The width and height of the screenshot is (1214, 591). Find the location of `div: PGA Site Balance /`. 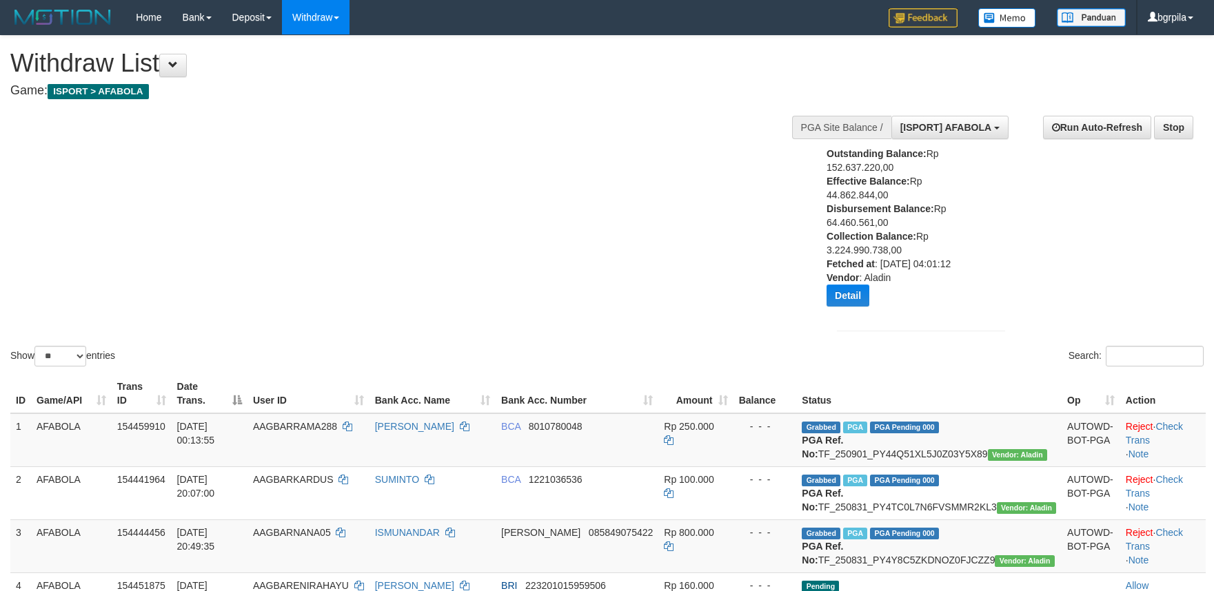

div: PGA Site Balance / is located at coordinates (842, 128).